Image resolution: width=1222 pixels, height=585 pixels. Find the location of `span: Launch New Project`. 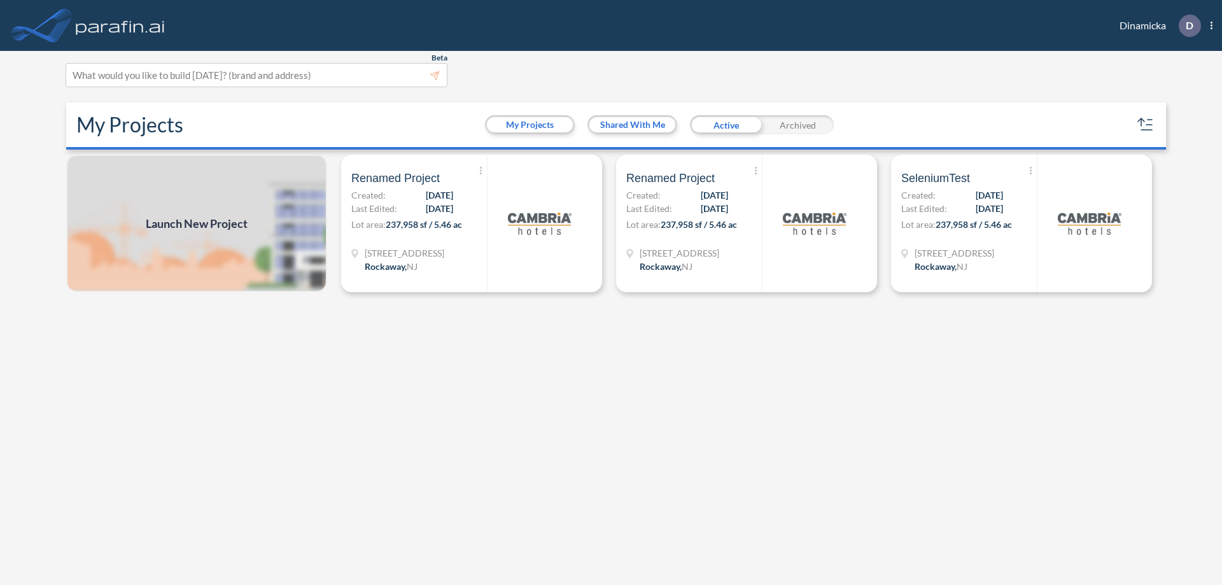

span: Launch New Project is located at coordinates (197, 223).